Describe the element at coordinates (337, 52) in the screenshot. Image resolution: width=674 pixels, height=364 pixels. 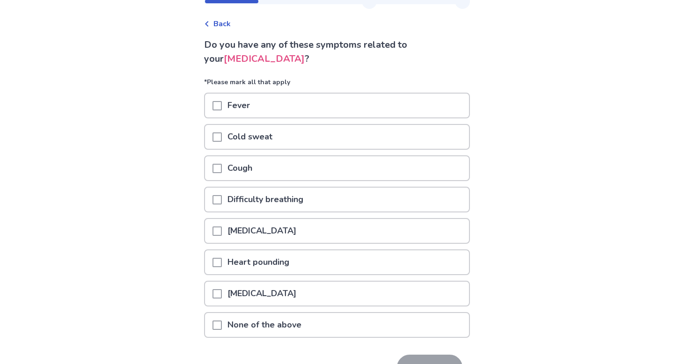
I see `p: Do you have any of these symptoms related to your ?` at that location.